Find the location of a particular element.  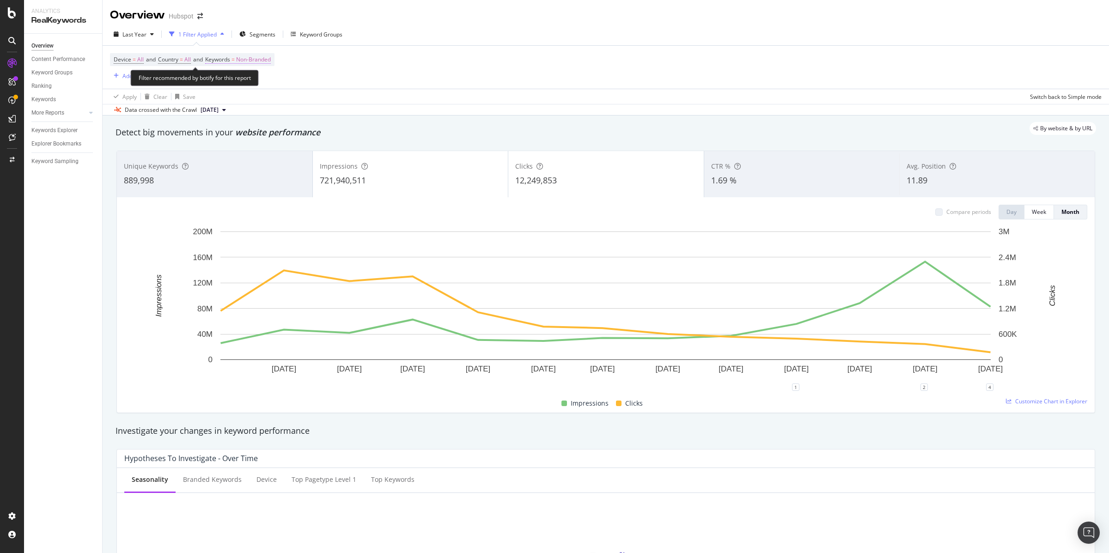

div: Top Keywords is located at coordinates (393, 480).